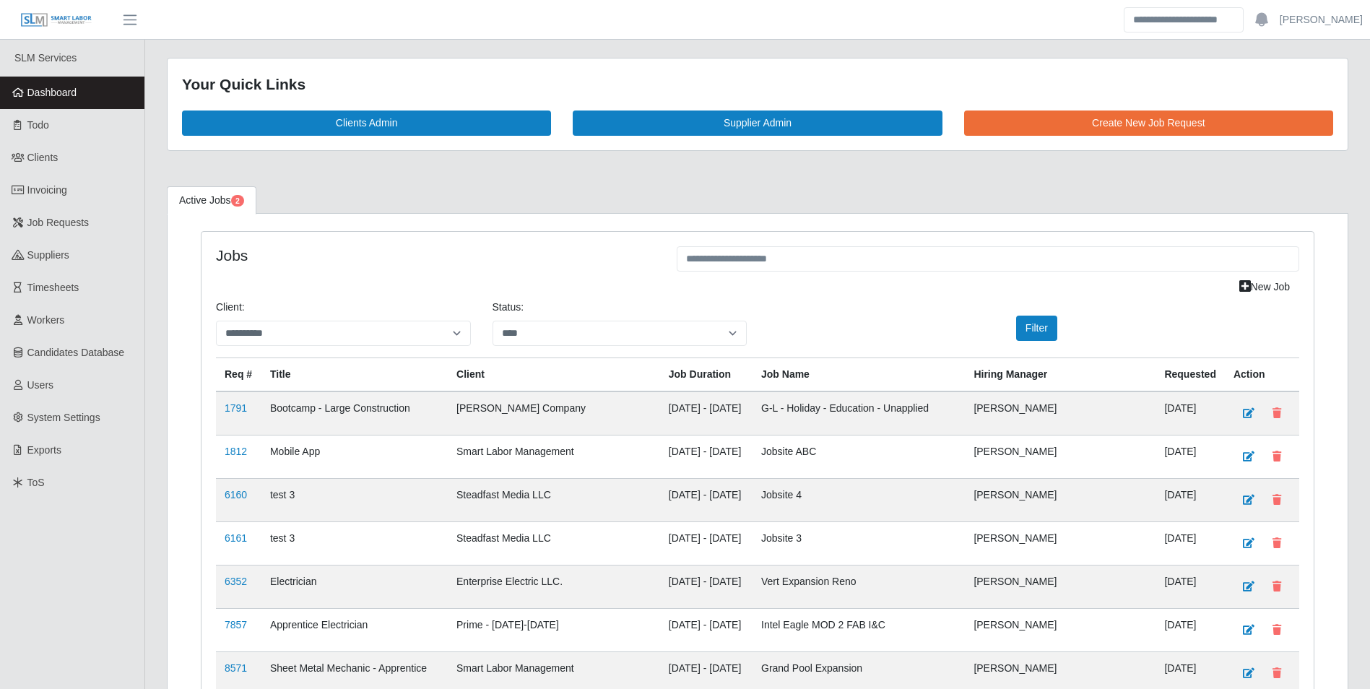 Image resolution: width=1370 pixels, height=689 pixels. What do you see at coordinates (706, 374) in the screenshot?
I see `th: Job Duration` at bounding box center [706, 374].